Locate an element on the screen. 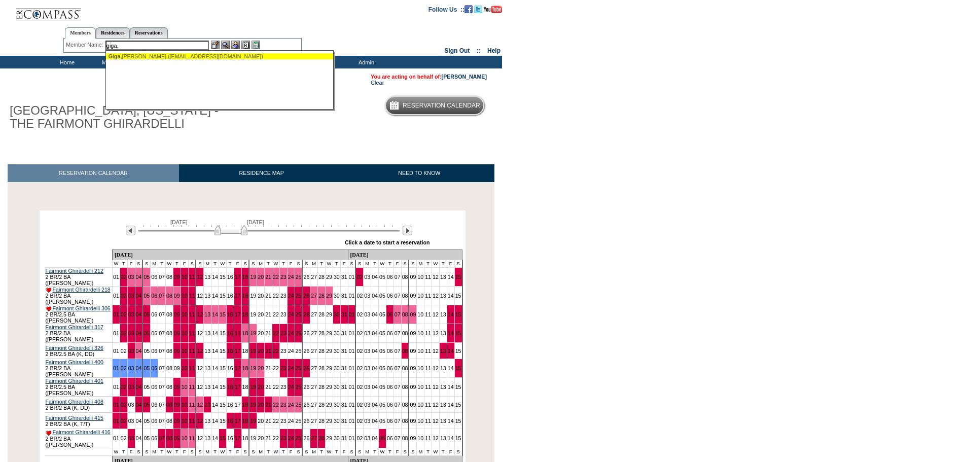 The image size is (966, 462). a: 22 is located at coordinates (276, 314).